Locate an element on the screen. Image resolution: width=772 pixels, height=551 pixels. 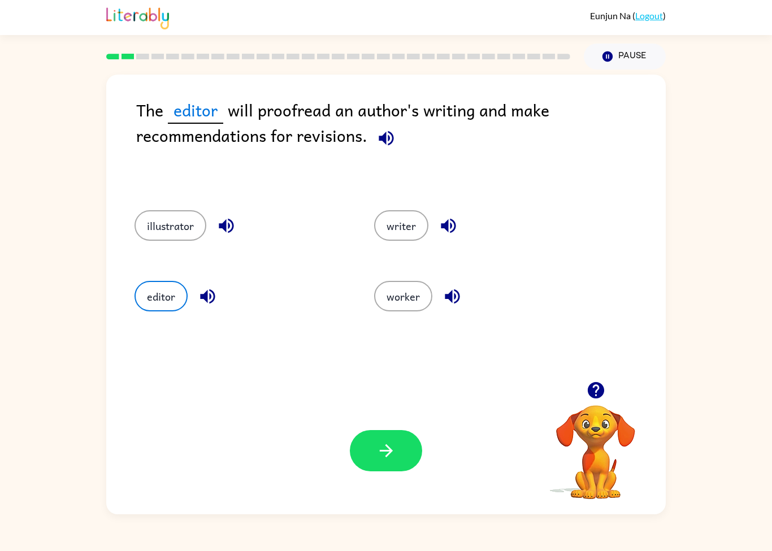
button: writer is located at coordinates (401, 225).